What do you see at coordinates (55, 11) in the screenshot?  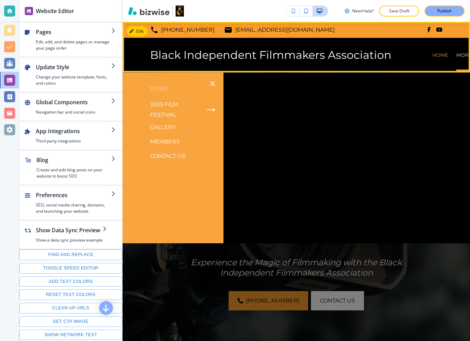 I see `h2: Website Editor` at bounding box center [55, 11].